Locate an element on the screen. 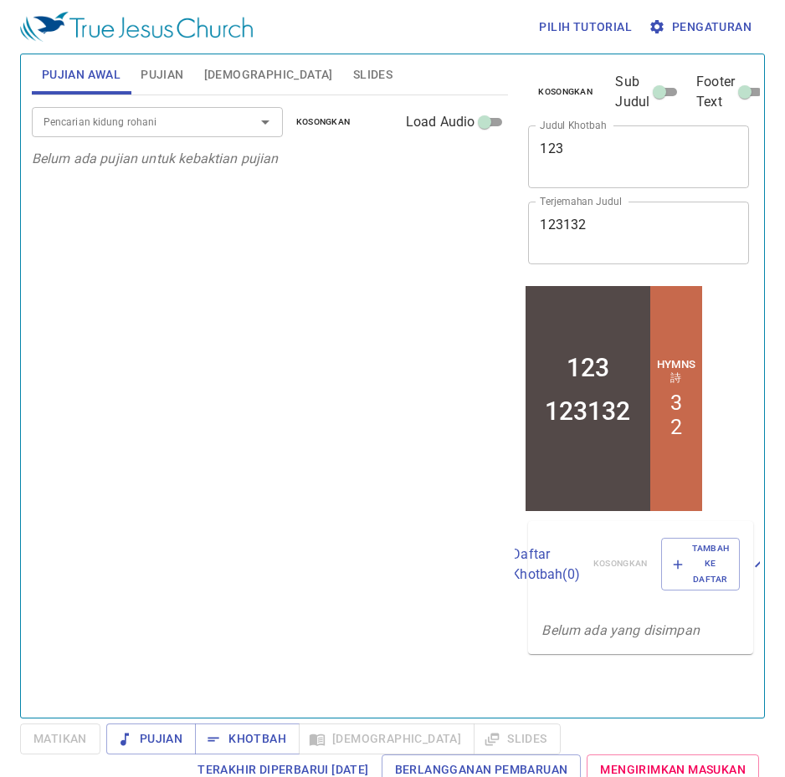  span: Pilih tutorial is located at coordinates (585, 27).